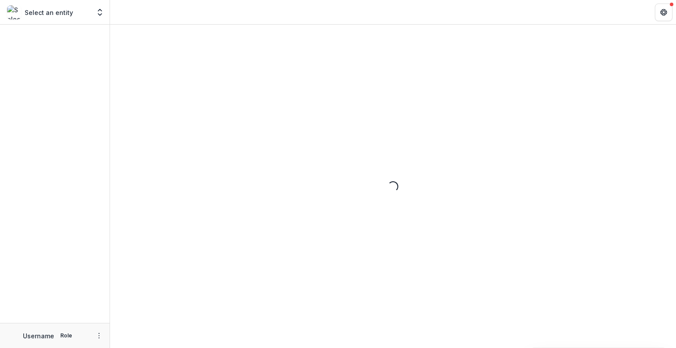 Image resolution: width=676 pixels, height=348 pixels. What do you see at coordinates (66, 336) in the screenshot?
I see `p: Role` at bounding box center [66, 336].